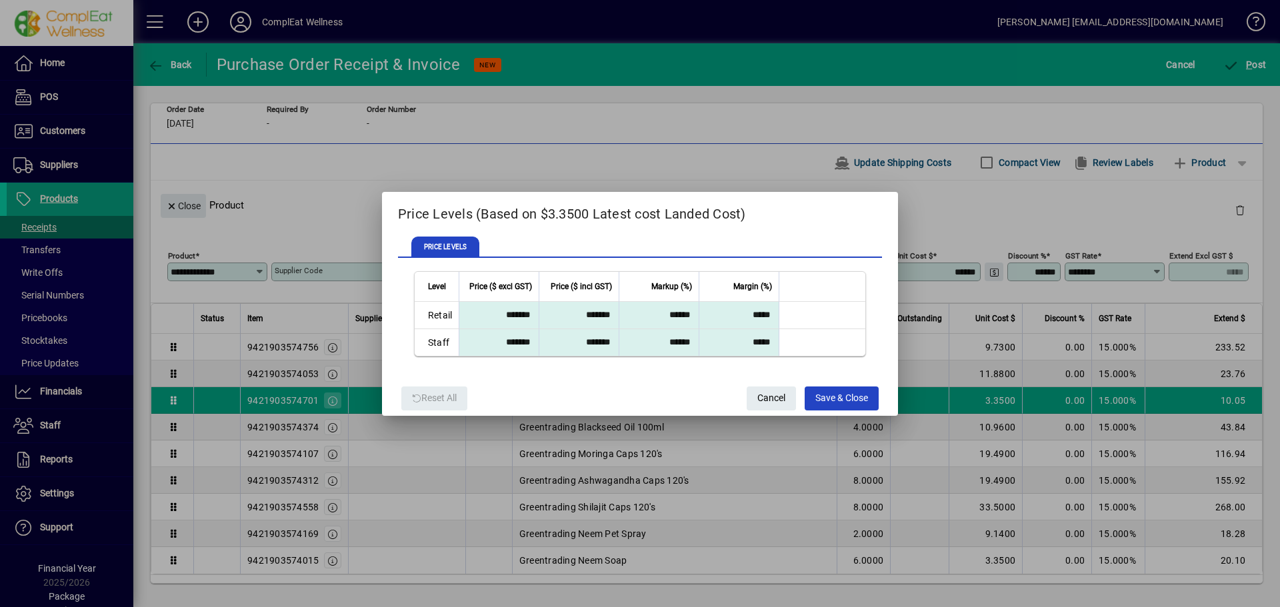 Image resolution: width=1280 pixels, height=607 pixels. I want to click on button: Cancel, so click(771, 399).